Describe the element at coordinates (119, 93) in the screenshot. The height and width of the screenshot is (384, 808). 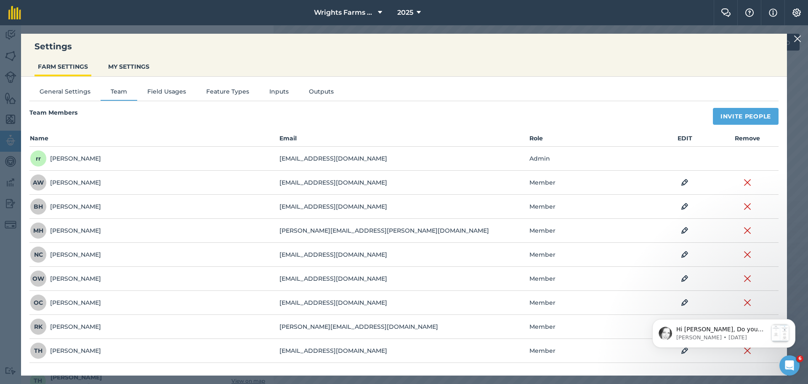
I see `button: Team` at that location.